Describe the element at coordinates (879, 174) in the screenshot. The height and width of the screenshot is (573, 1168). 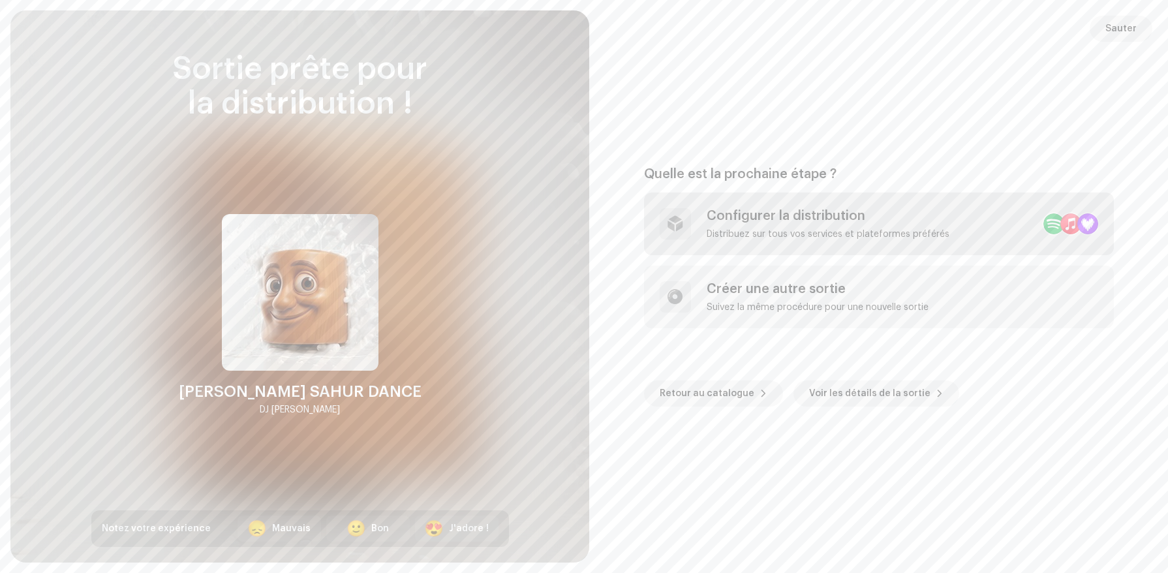
I see `div: Quelle est la prochaine étape ?` at that location.